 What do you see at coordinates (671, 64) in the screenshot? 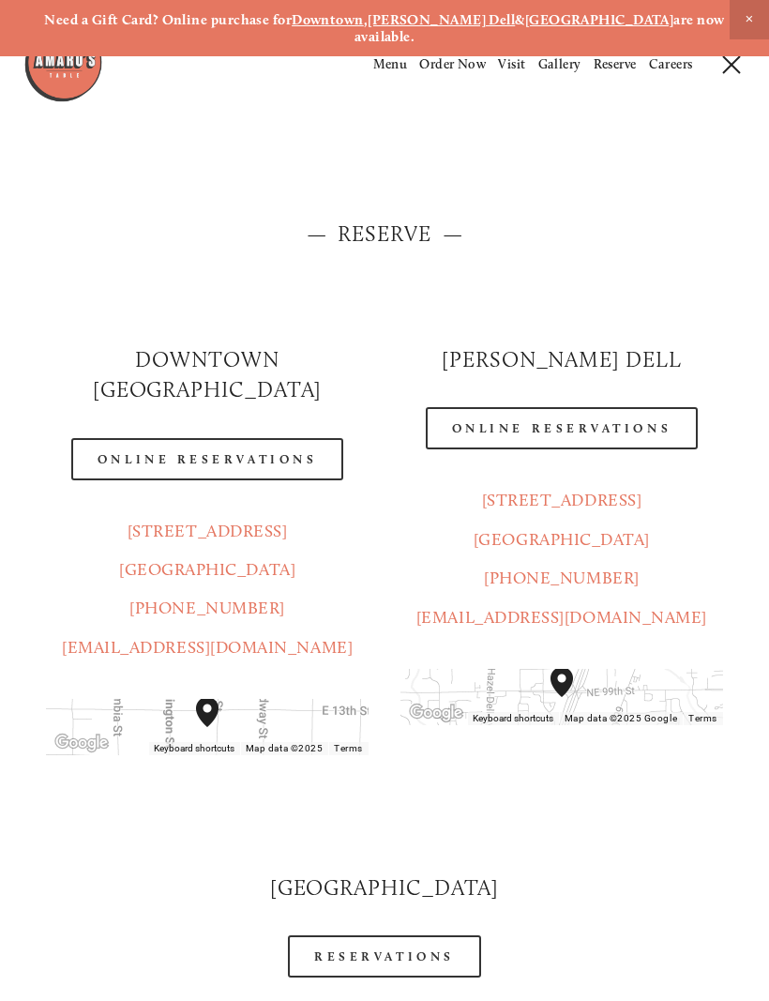
I see `span: Careers` at bounding box center [671, 64].